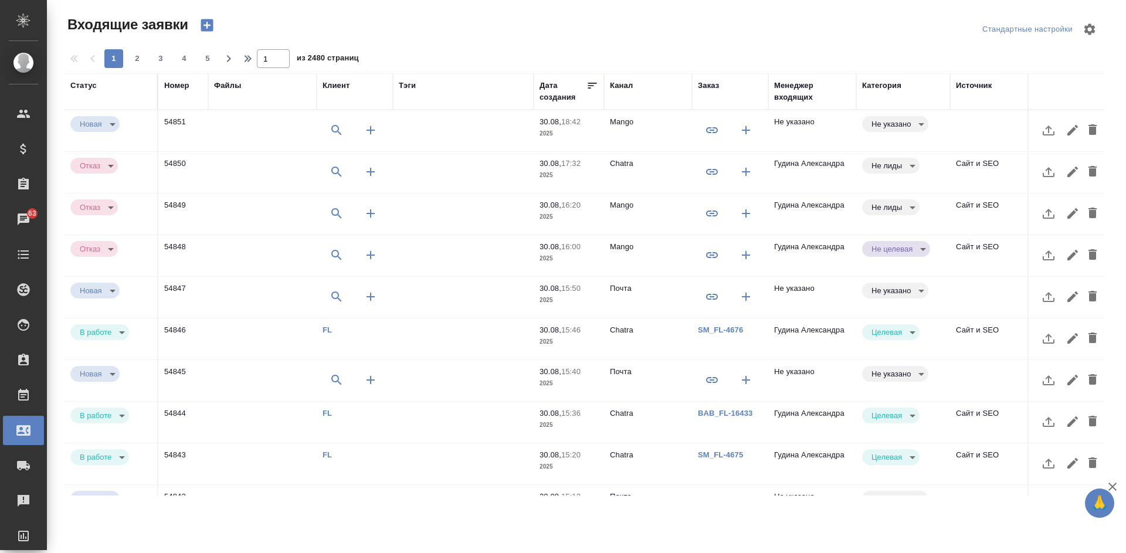  What do you see at coordinates (227, 86) in the screenshot?
I see `div: Файлы` at bounding box center [227, 86].